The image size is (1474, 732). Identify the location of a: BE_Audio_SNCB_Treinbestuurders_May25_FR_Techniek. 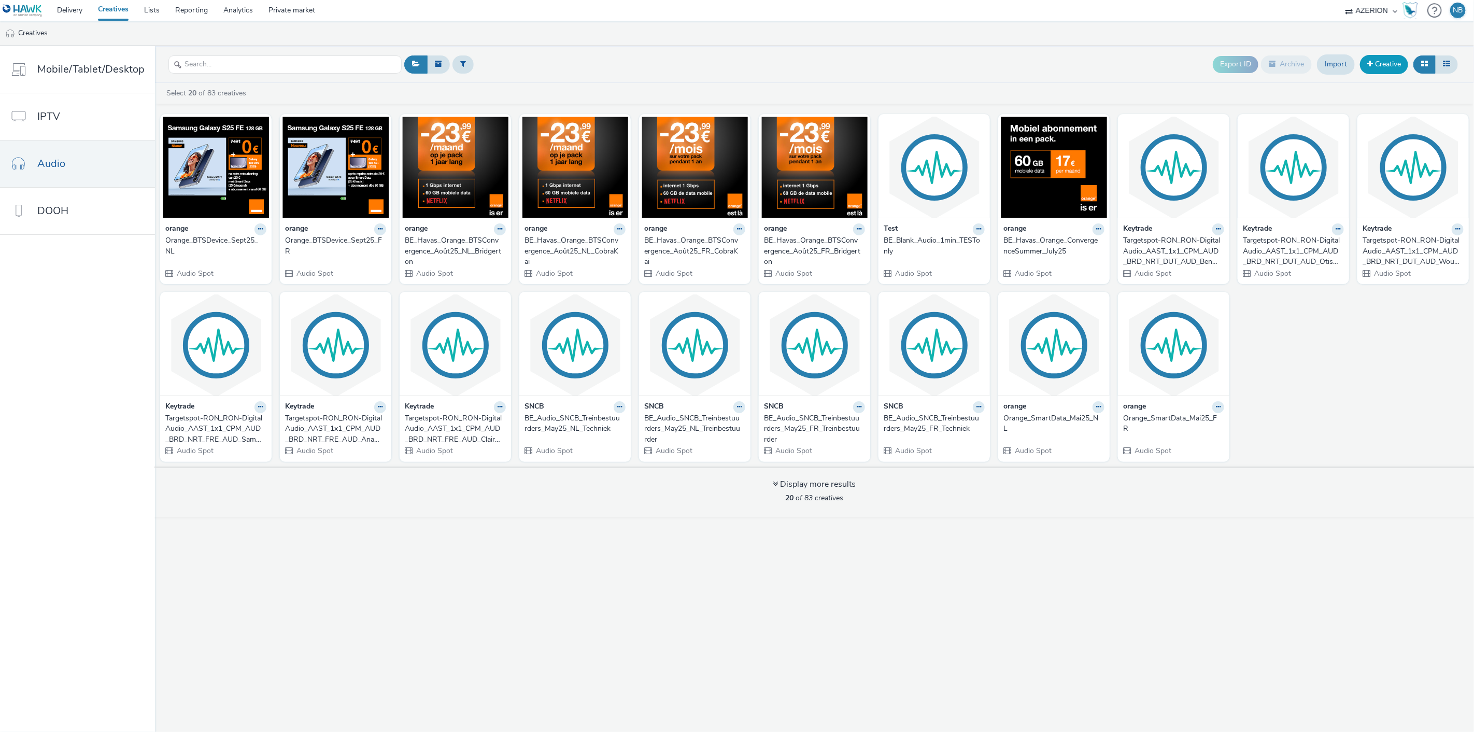
(934, 424).